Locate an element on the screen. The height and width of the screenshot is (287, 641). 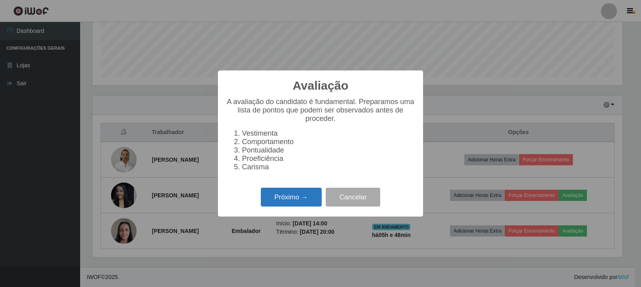
p: A avaliação do candidato é fundamental. Preparamos uma lista de pontos que podem ser observados a... is located at coordinates (321, 110).